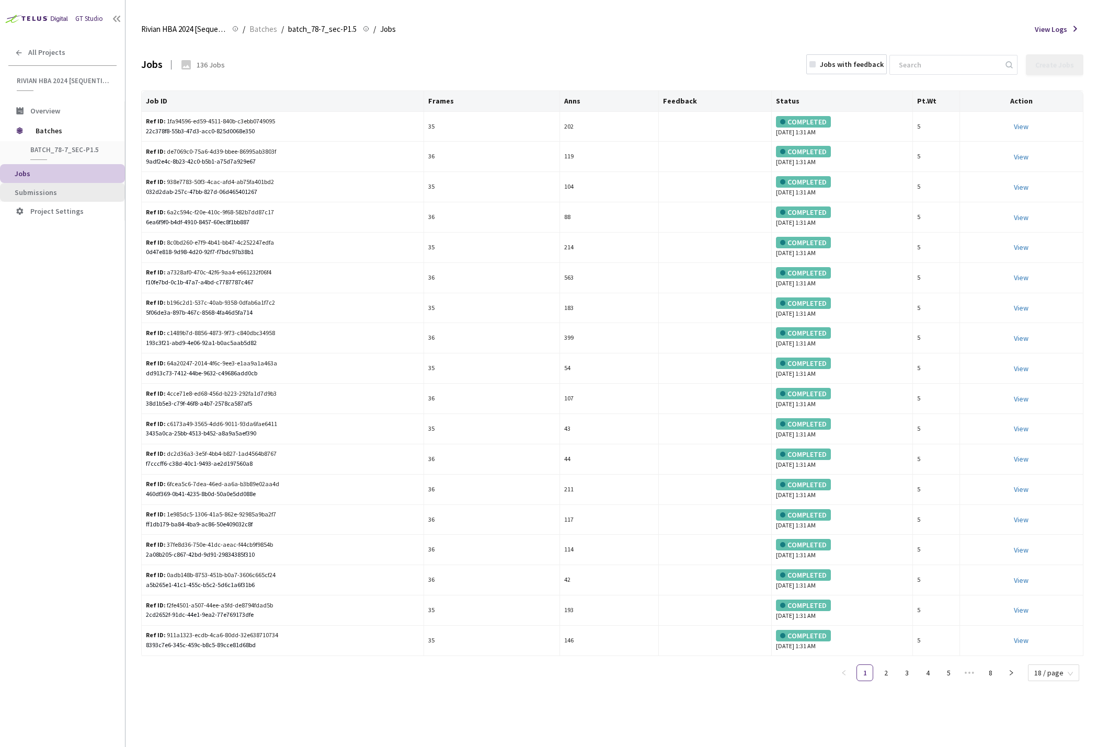 The height and width of the screenshot is (747, 1097). What do you see at coordinates (842, 101) in the screenshot?
I see `th: Status` at bounding box center [842, 101].